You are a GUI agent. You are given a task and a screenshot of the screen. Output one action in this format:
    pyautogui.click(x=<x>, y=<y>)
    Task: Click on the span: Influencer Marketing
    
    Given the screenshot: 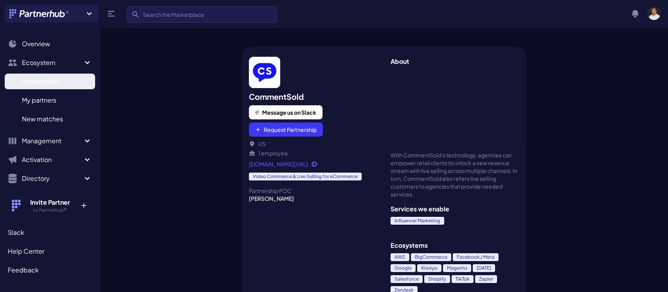 What is the action you would take?
    pyautogui.click(x=417, y=221)
    